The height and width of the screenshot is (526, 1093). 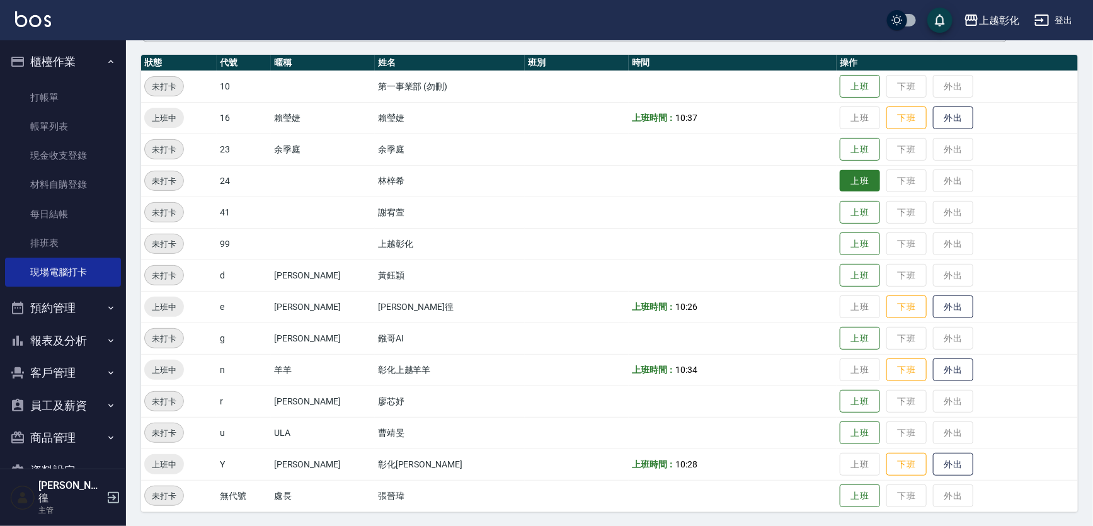 I want to click on div: 上越彰化, so click(x=999, y=20).